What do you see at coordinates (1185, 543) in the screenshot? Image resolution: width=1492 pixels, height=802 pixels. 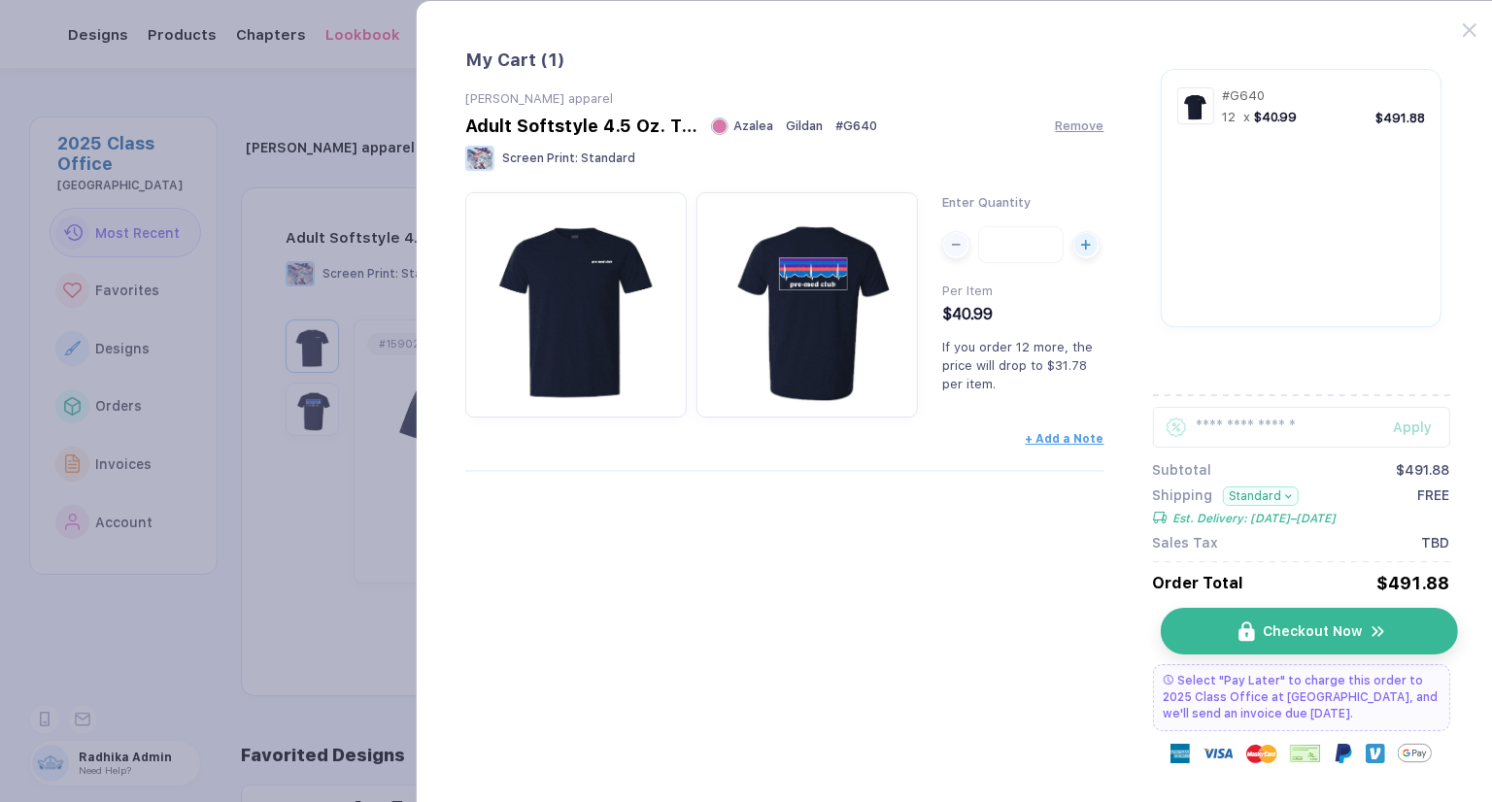 I see `span: Sales Tax` at bounding box center [1185, 543].